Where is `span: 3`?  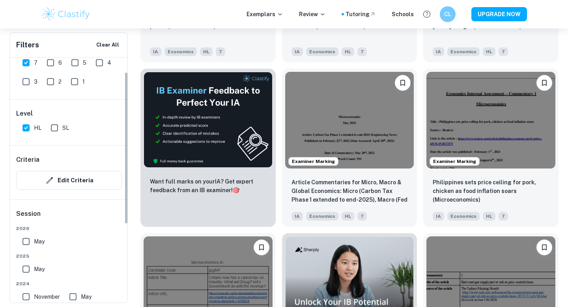
span: 3 is located at coordinates (36, 82).